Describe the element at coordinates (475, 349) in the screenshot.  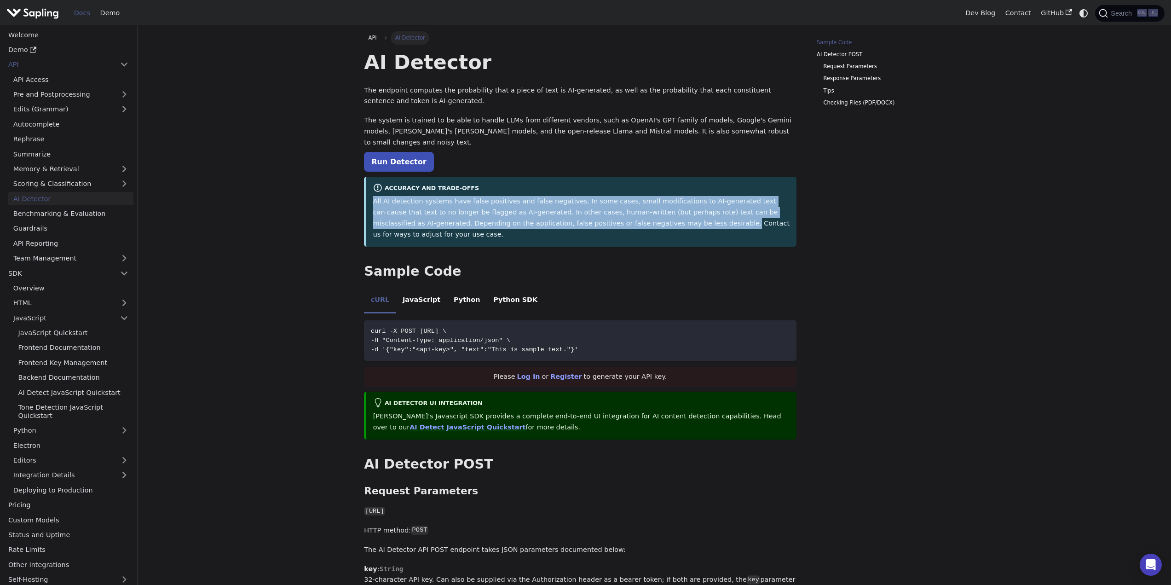
I see `span: -d '{"key":"<api-key>", "text":"This is sample text."}'` at that location.